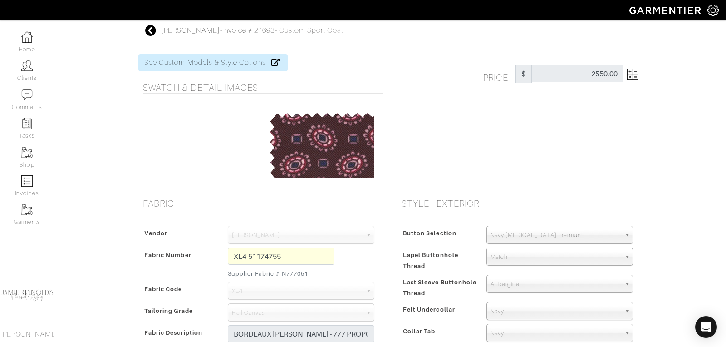 This screenshot has height=347, width=726. I want to click on span: Felt Undercollar, so click(429, 309).